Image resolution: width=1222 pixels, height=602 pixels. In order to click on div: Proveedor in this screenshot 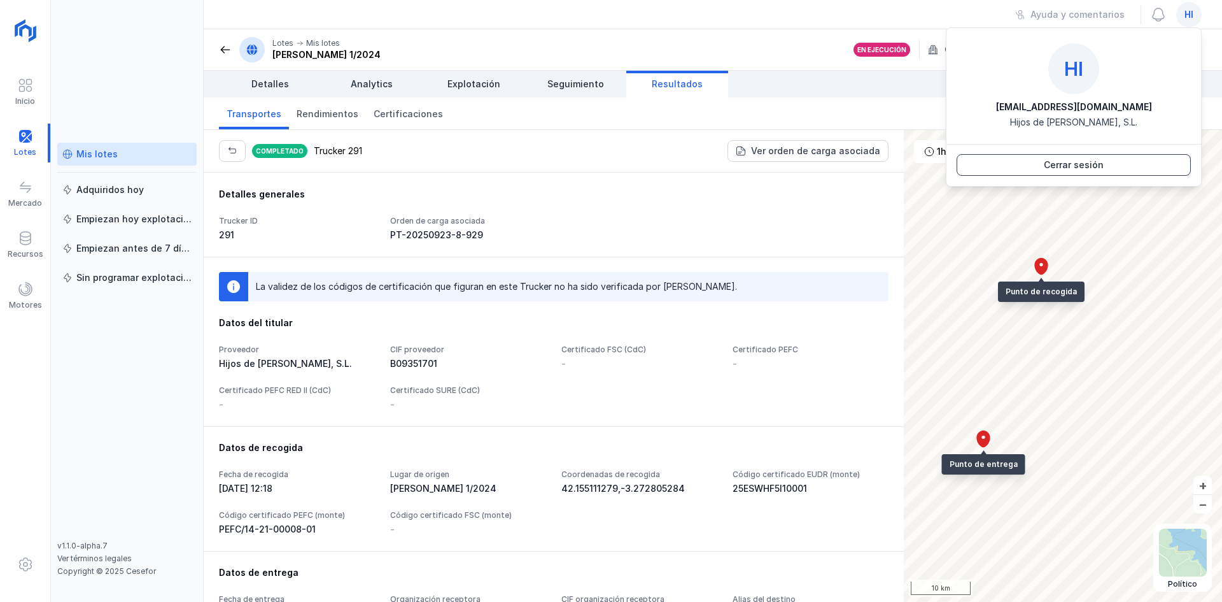, I will do `click(297, 350)`.